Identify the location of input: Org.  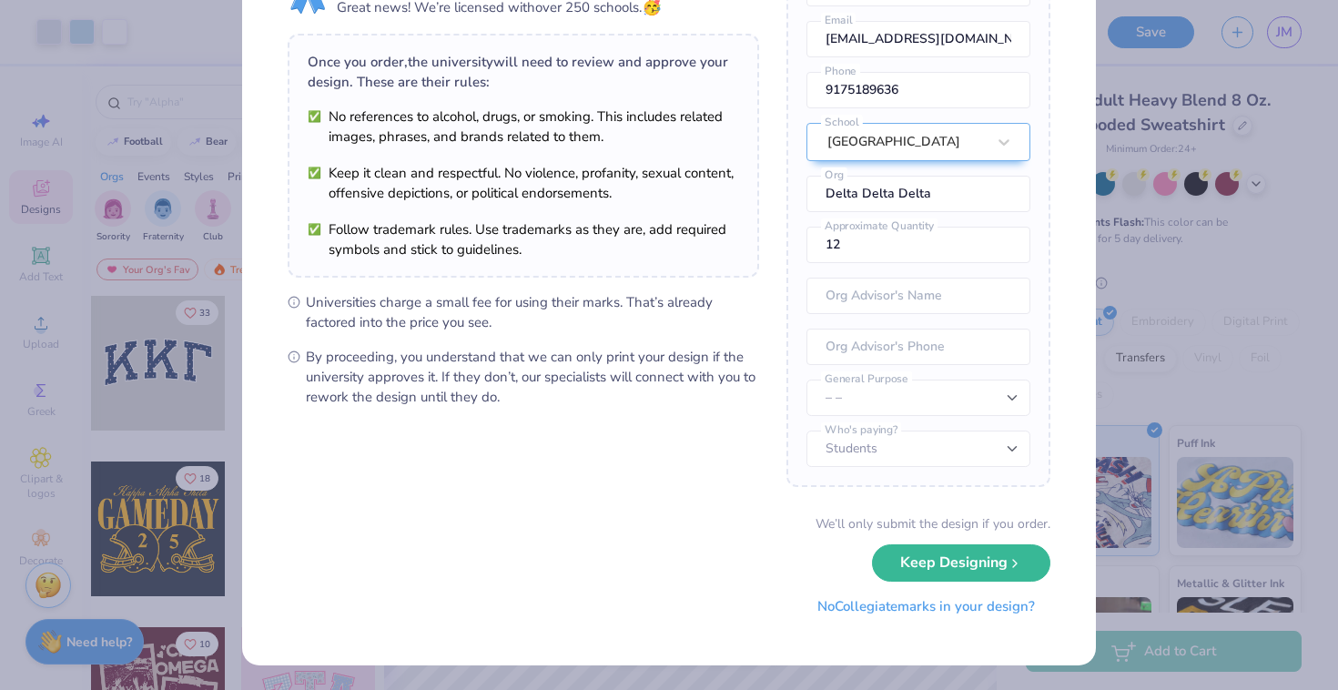
(918, 194).